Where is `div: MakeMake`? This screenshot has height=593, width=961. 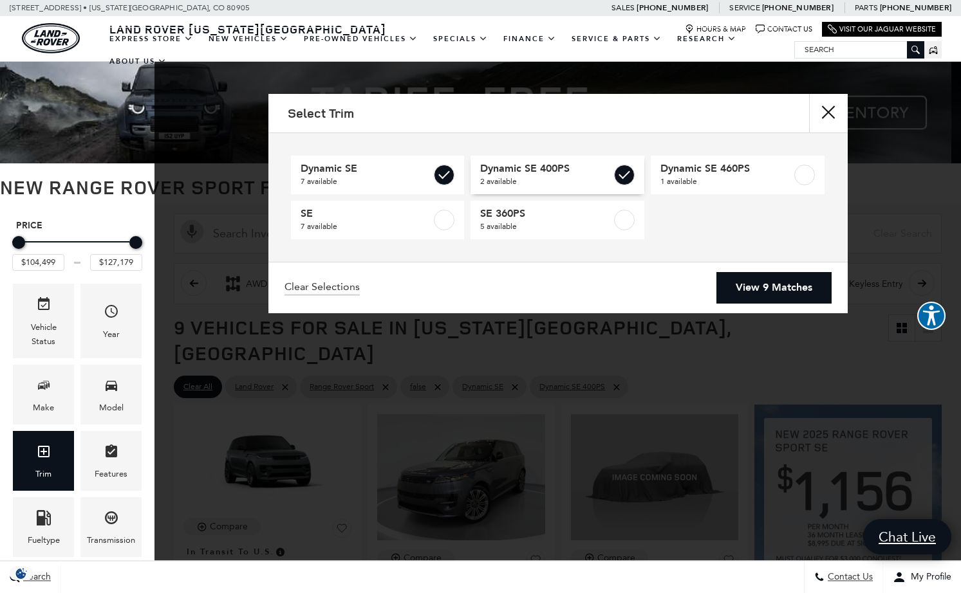
div: MakeMake is located at coordinates (43, 395).